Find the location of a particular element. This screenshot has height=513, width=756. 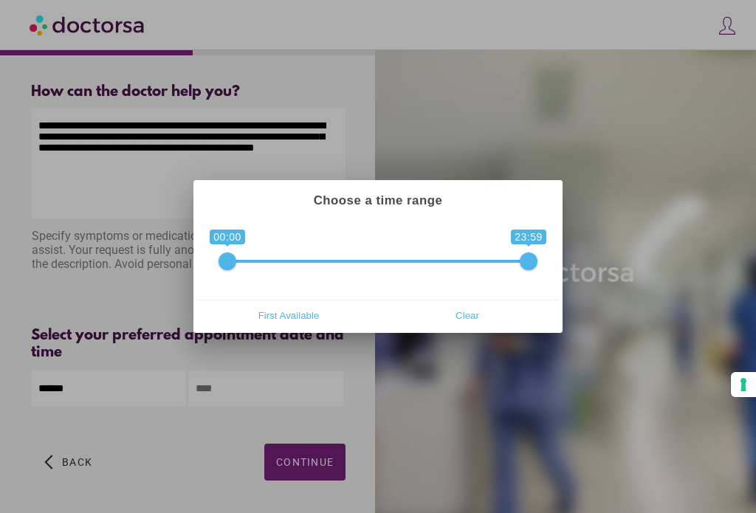

span: Clear is located at coordinates (467, 315).